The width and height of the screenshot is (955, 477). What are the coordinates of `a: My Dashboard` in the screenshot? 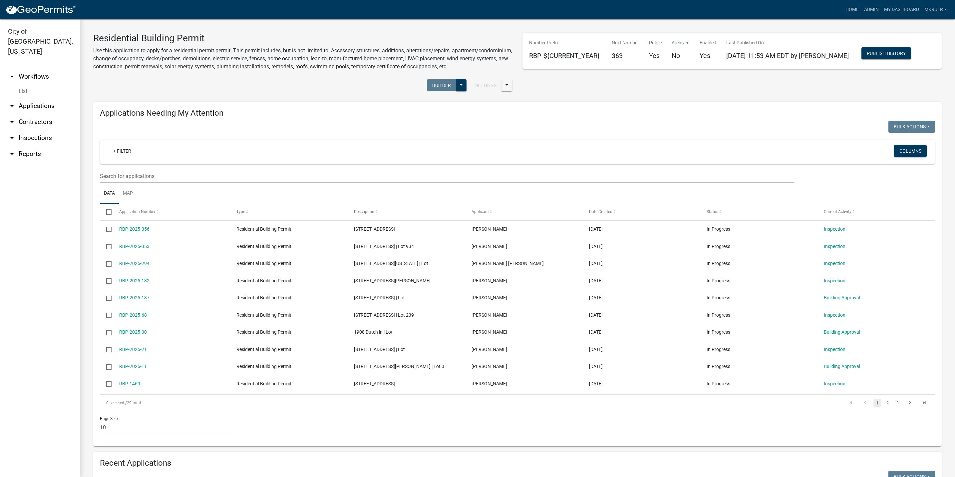 It's located at (902, 10).